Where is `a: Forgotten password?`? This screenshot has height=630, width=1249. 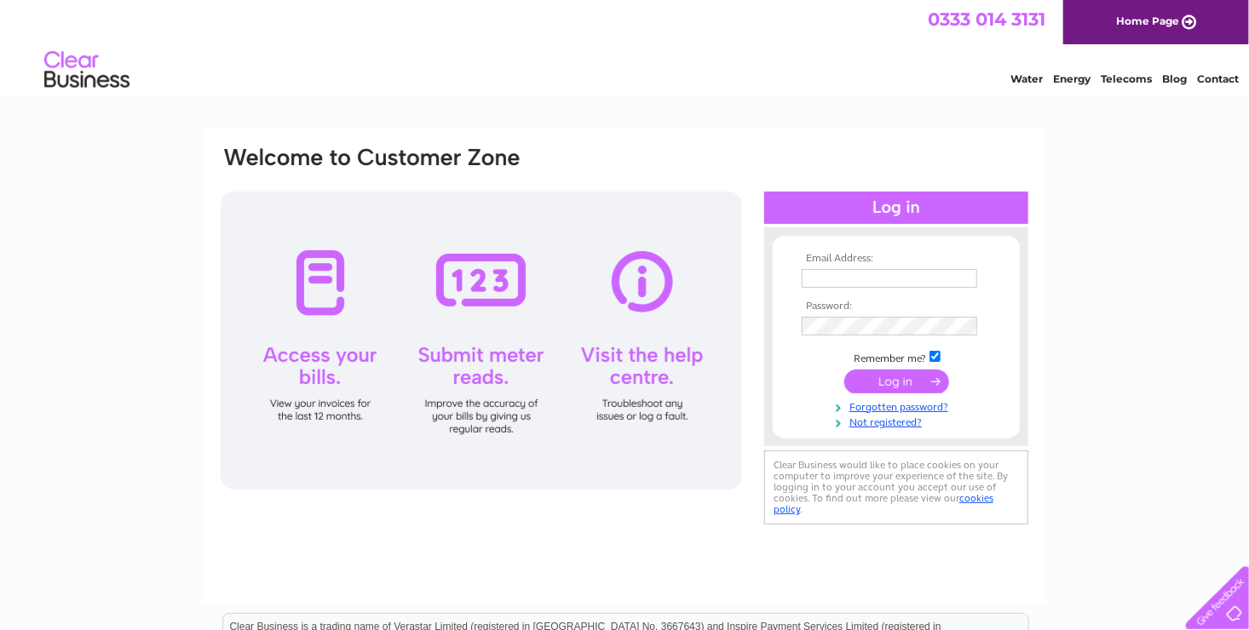
a: Forgotten password? is located at coordinates (898, 406).